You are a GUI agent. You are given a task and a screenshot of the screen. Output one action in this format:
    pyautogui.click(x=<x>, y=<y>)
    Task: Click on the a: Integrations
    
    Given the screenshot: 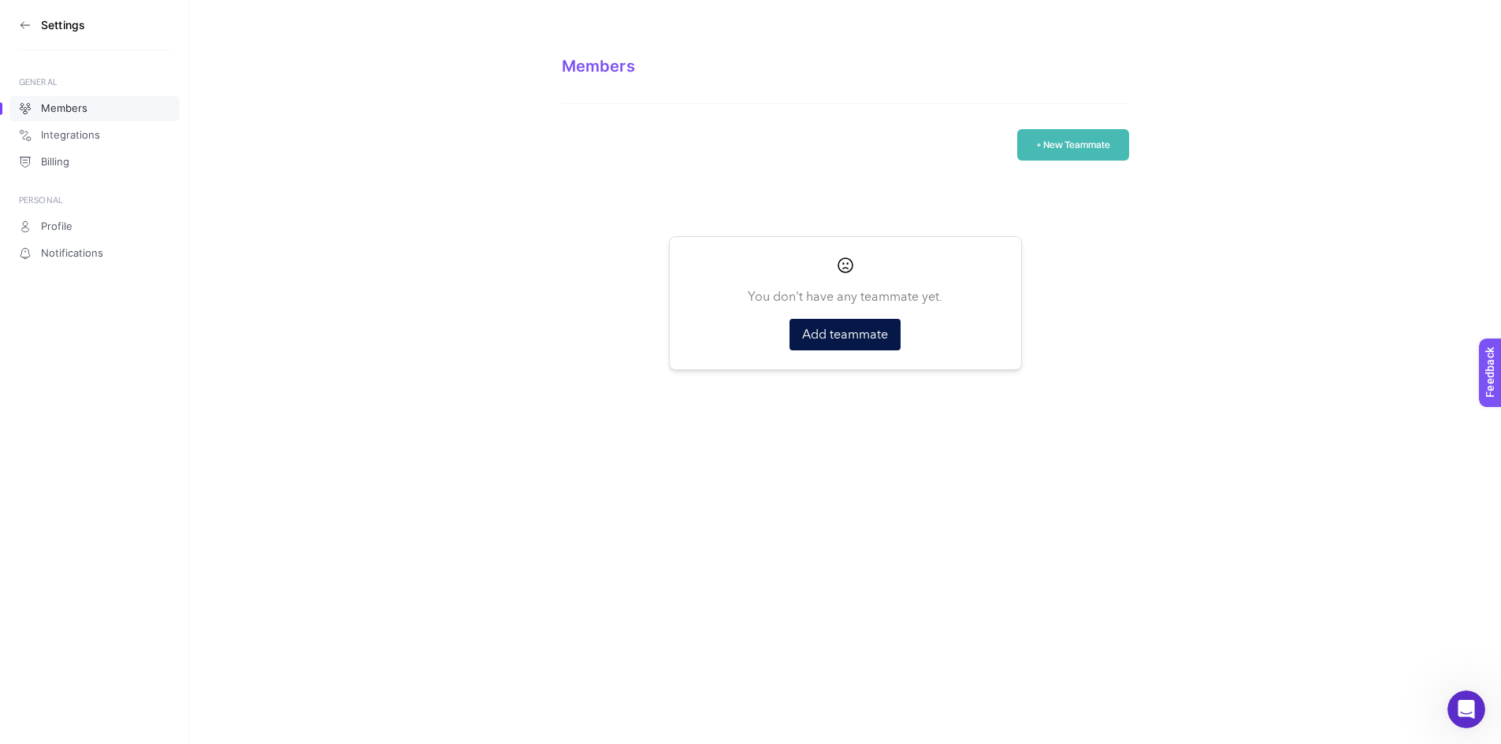 What is the action you would take?
    pyautogui.click(x=95, y=135)
    